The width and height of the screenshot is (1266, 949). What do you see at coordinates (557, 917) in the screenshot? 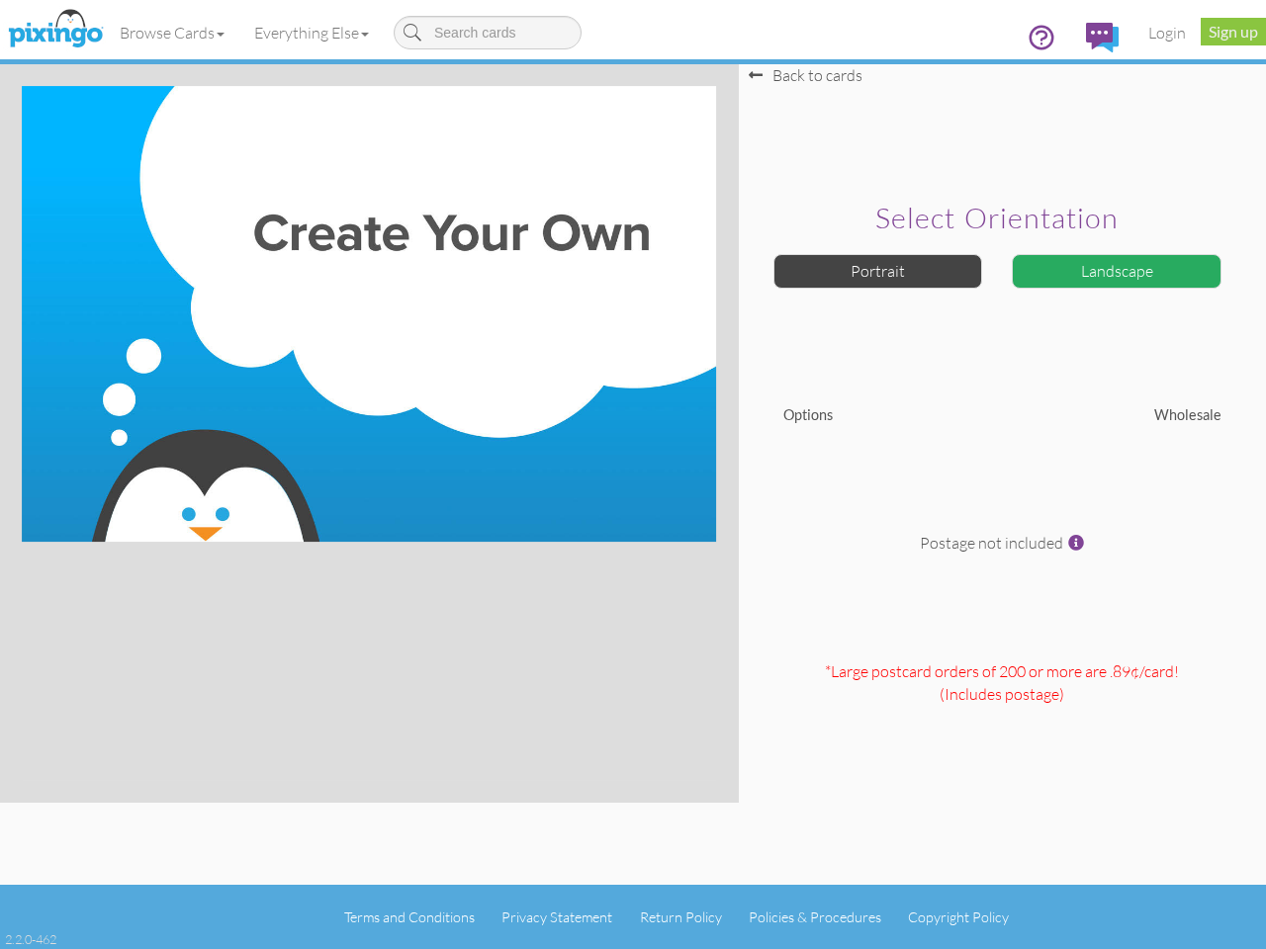
I see `a: Privacy Statement` at bounding box center [557, 917].